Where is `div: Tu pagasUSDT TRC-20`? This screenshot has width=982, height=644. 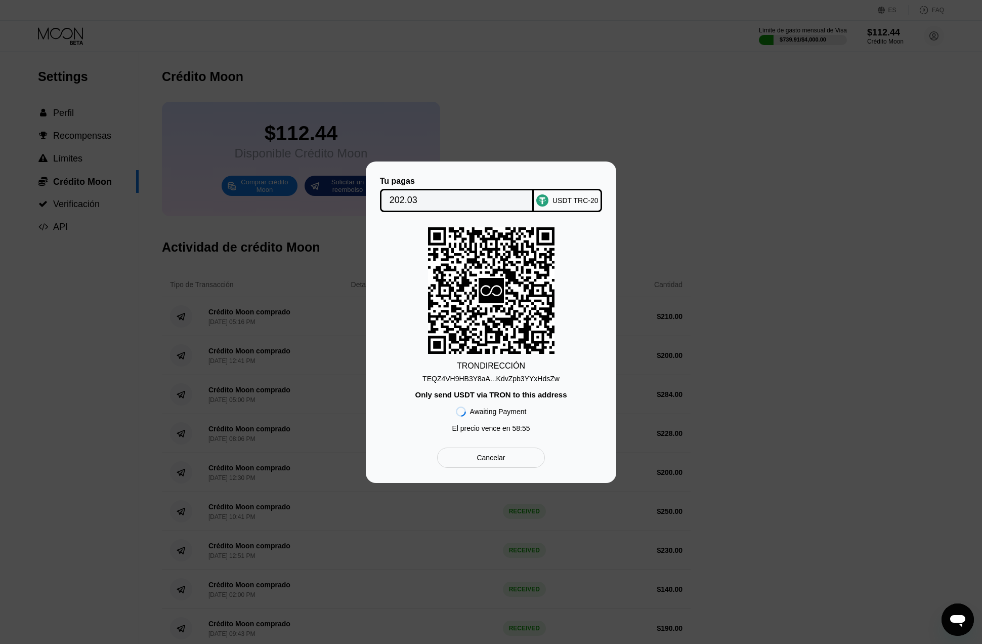 div: Tu pagasUSDT TRC-20 is located at coordinates (491, 194).